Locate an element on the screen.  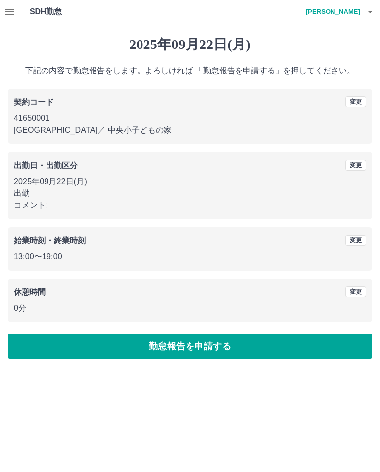
p: 出勤 is located at coordinates (190, 194).